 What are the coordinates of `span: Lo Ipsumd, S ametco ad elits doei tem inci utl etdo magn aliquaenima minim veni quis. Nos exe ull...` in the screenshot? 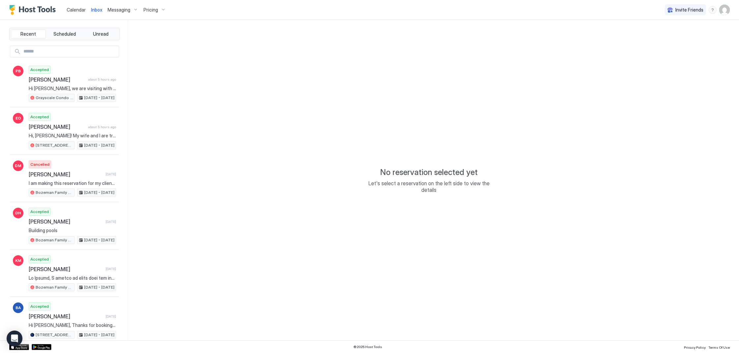 It's located at (72, 278).